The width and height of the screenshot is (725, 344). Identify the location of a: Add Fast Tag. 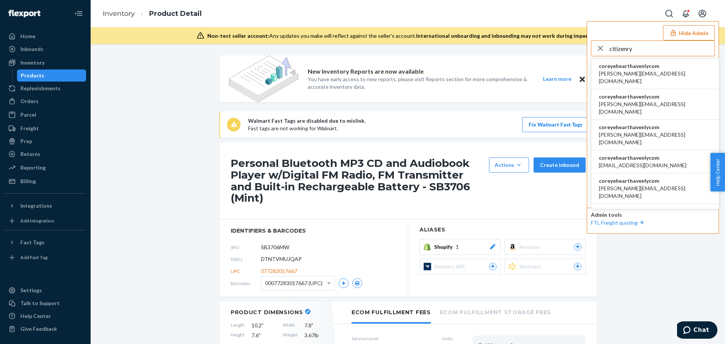
(45, 257).